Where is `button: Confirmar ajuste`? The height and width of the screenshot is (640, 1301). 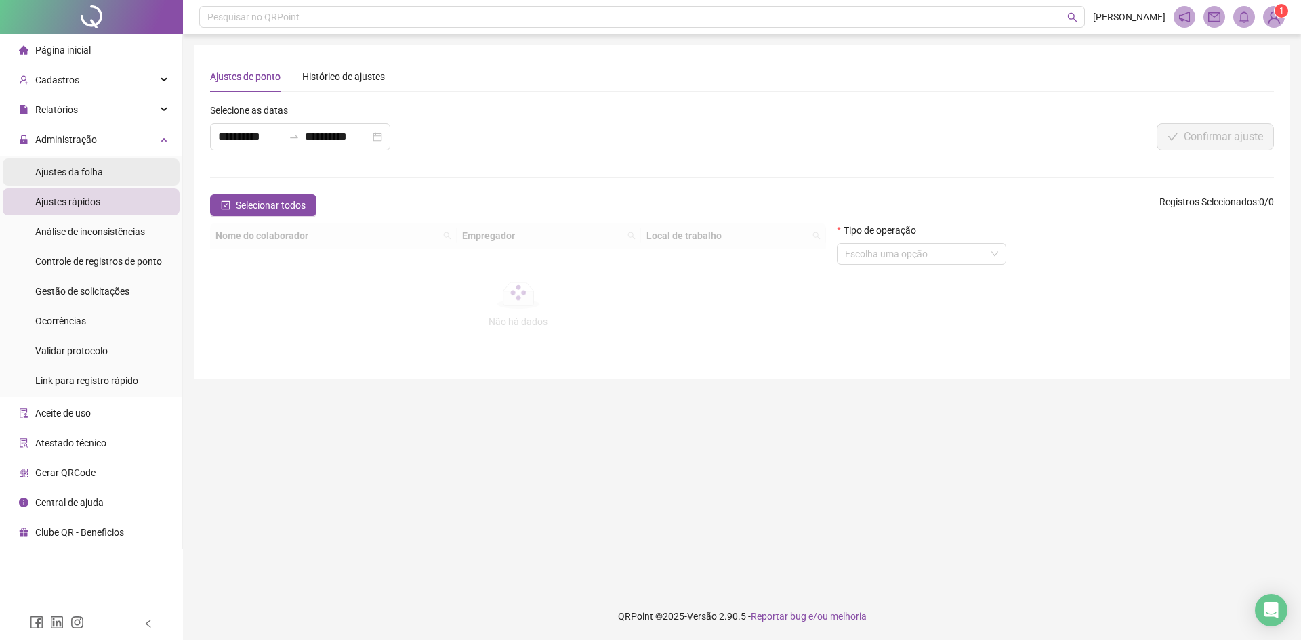
button: Confirmar ajuste is located at coordinates (1215, 137).